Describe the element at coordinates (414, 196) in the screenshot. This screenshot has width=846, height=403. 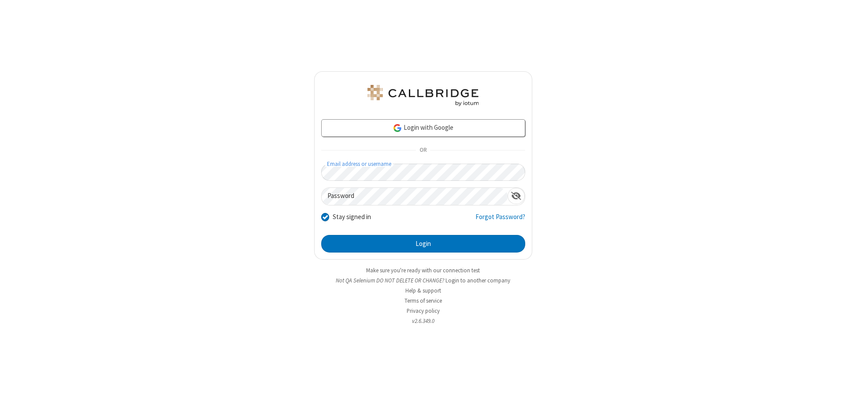
I see `input: Password` at that location.